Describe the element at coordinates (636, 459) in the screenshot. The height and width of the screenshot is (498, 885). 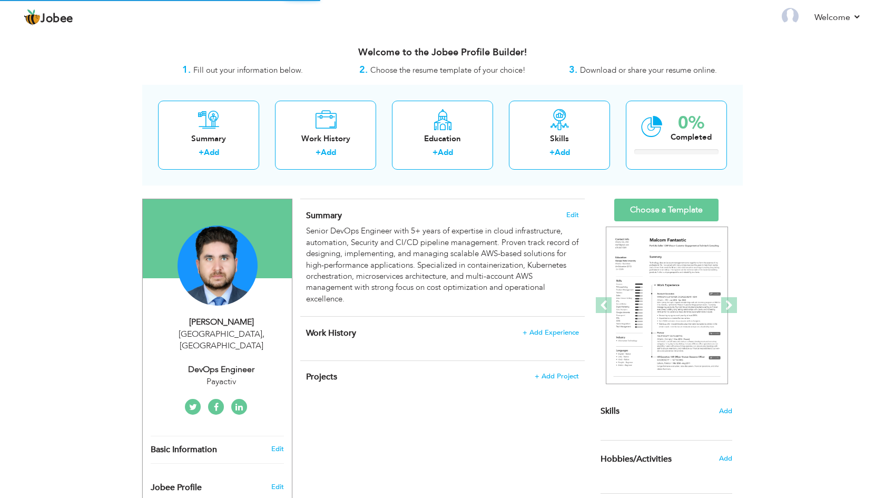
I see `span: Hobbies/Activities` at that location.